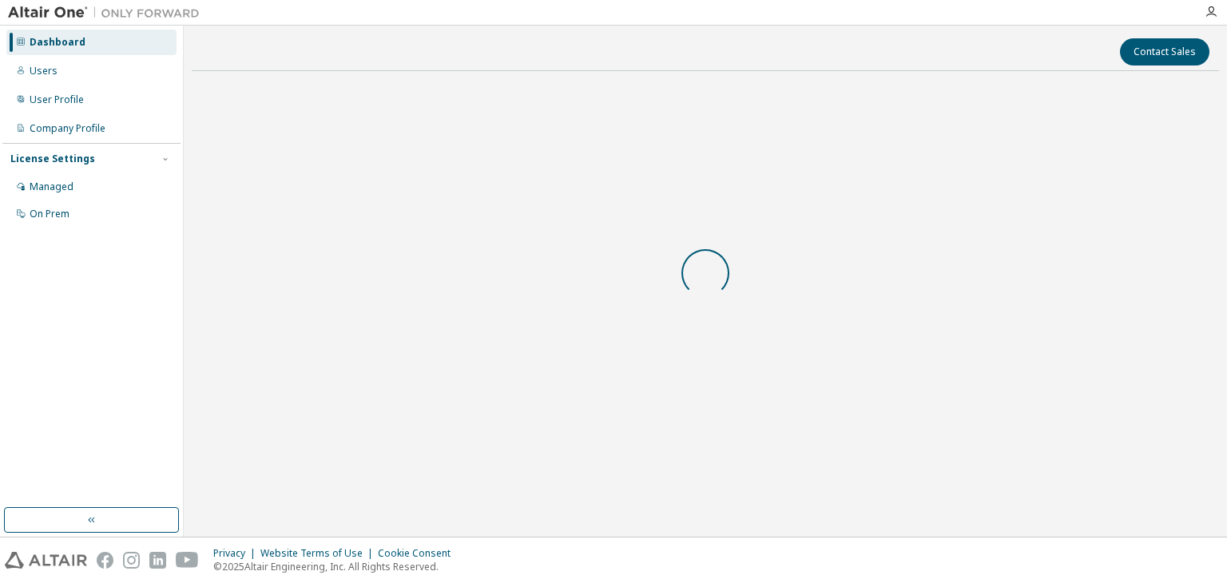 The image size is (1227, 583). What do you see at coordinates (58, 42) in the screenshot?
I see `div: Dashboard` at bounding box center [58, 42].